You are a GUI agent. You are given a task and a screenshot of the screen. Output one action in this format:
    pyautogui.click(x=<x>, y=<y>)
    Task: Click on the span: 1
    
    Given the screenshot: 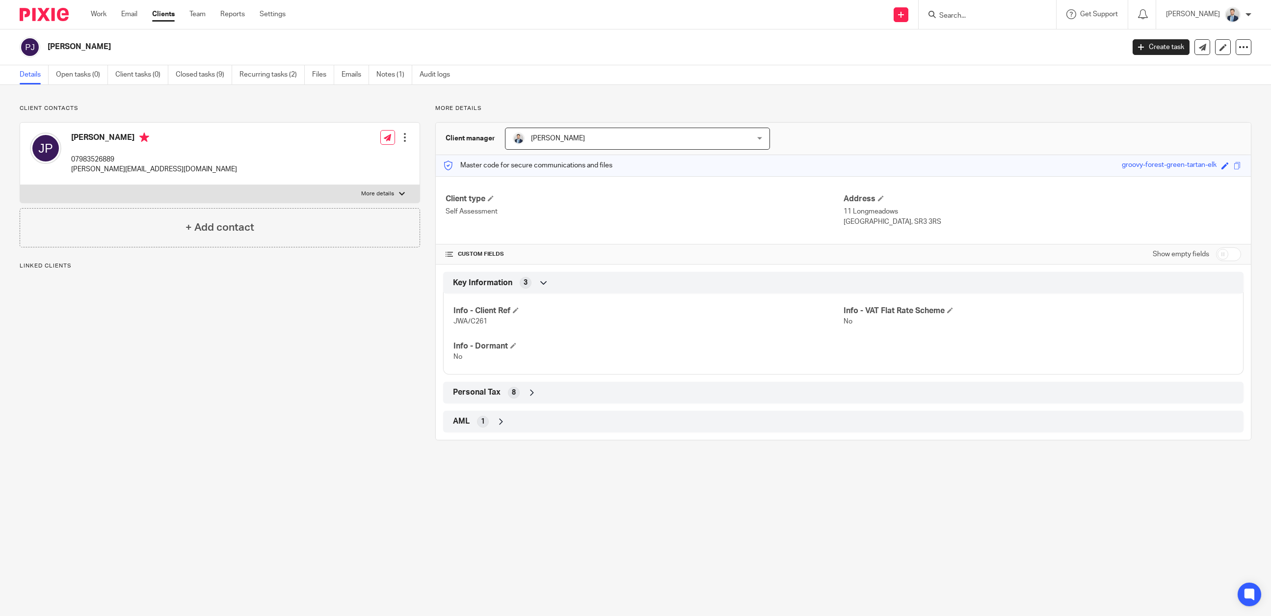 What is the action you would take?
    pyautogui.click(x=483, y=422)
    